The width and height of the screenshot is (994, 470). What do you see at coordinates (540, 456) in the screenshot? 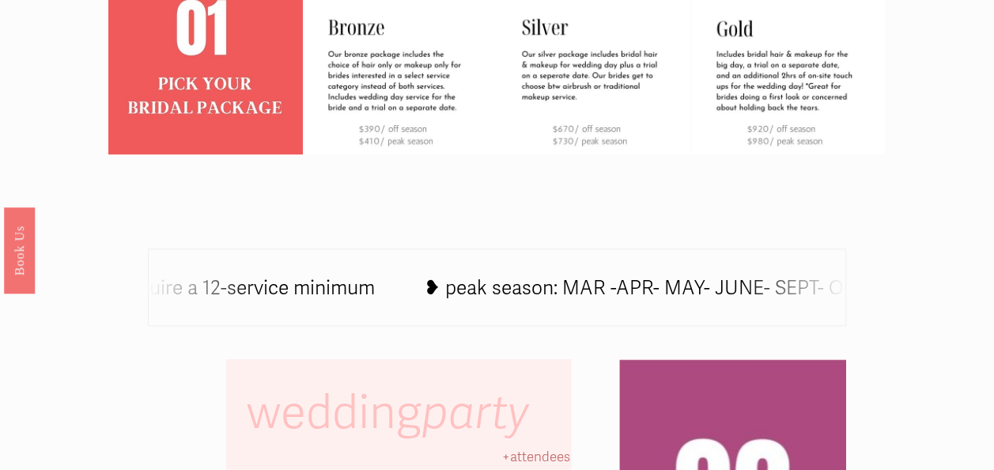
I see `span: attendees` at bounding box center [540, 456].